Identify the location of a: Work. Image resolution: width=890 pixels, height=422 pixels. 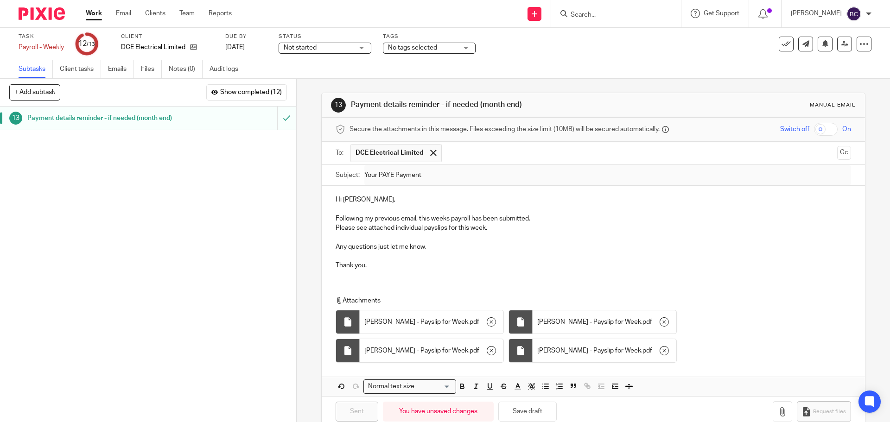
(94, 13).